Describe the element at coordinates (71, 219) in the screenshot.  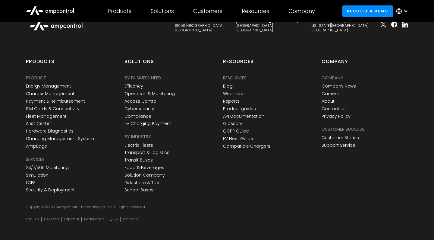
I see `a: Español` at that location.